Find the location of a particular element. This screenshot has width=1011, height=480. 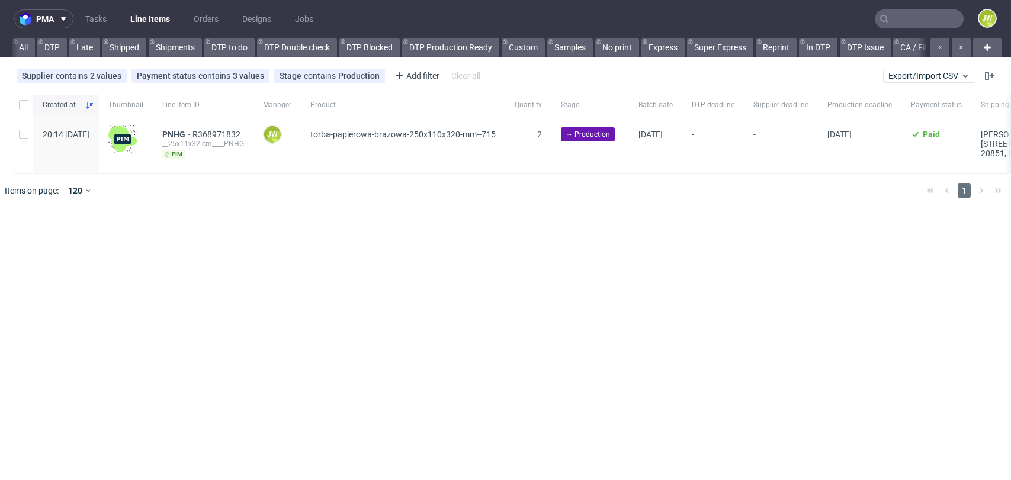

span: DTP deadline is located at coordinates (713, 105).